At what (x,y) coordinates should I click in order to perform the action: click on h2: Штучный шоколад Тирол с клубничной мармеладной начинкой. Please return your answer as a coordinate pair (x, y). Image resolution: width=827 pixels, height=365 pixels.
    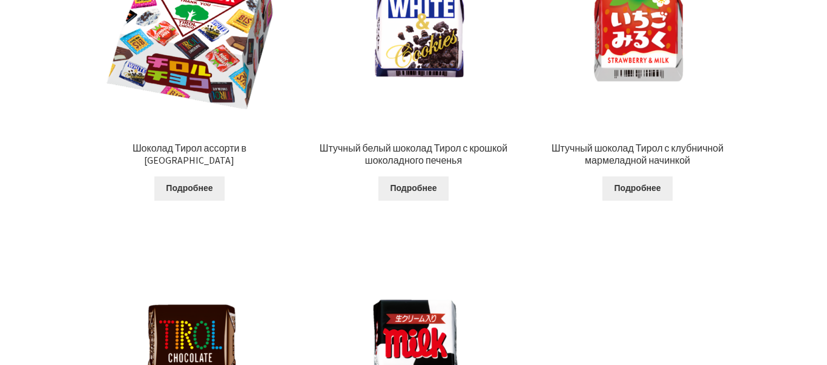
    Looking at the image, I should click on (638, 154).